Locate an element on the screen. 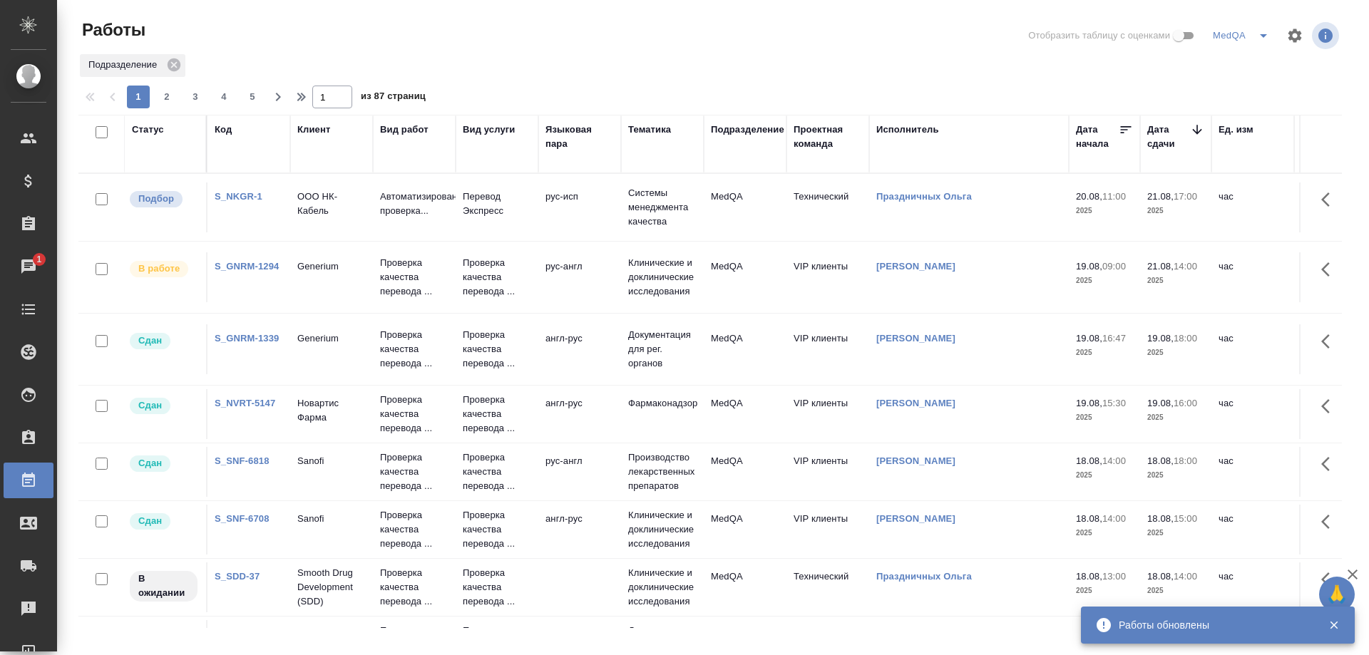 The height and width of the screenshot is (655, 1369). a: S_SNF-6708 is located at coordinates (242, 518).